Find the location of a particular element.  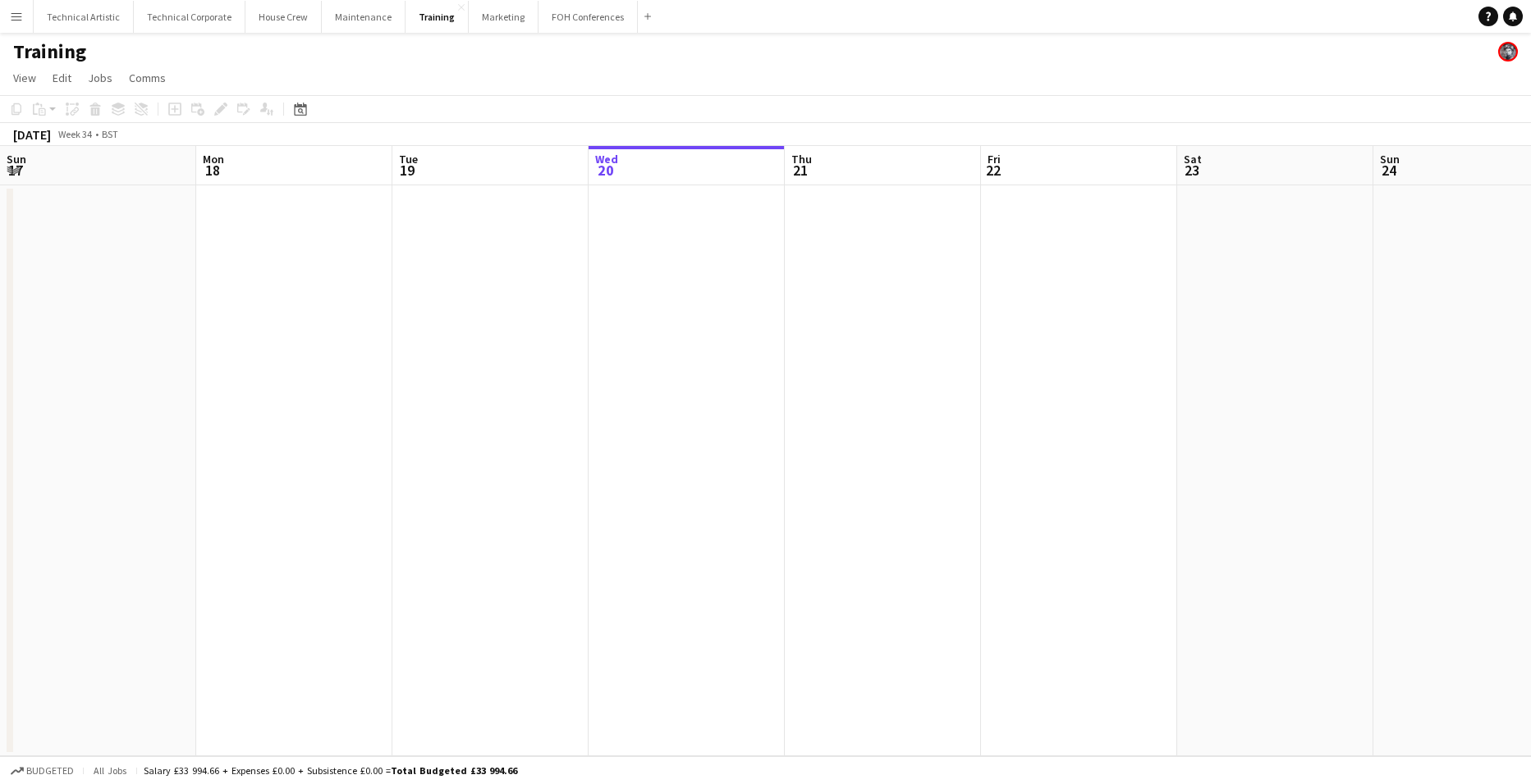

span: Wed is located at coordinates (606, 159).